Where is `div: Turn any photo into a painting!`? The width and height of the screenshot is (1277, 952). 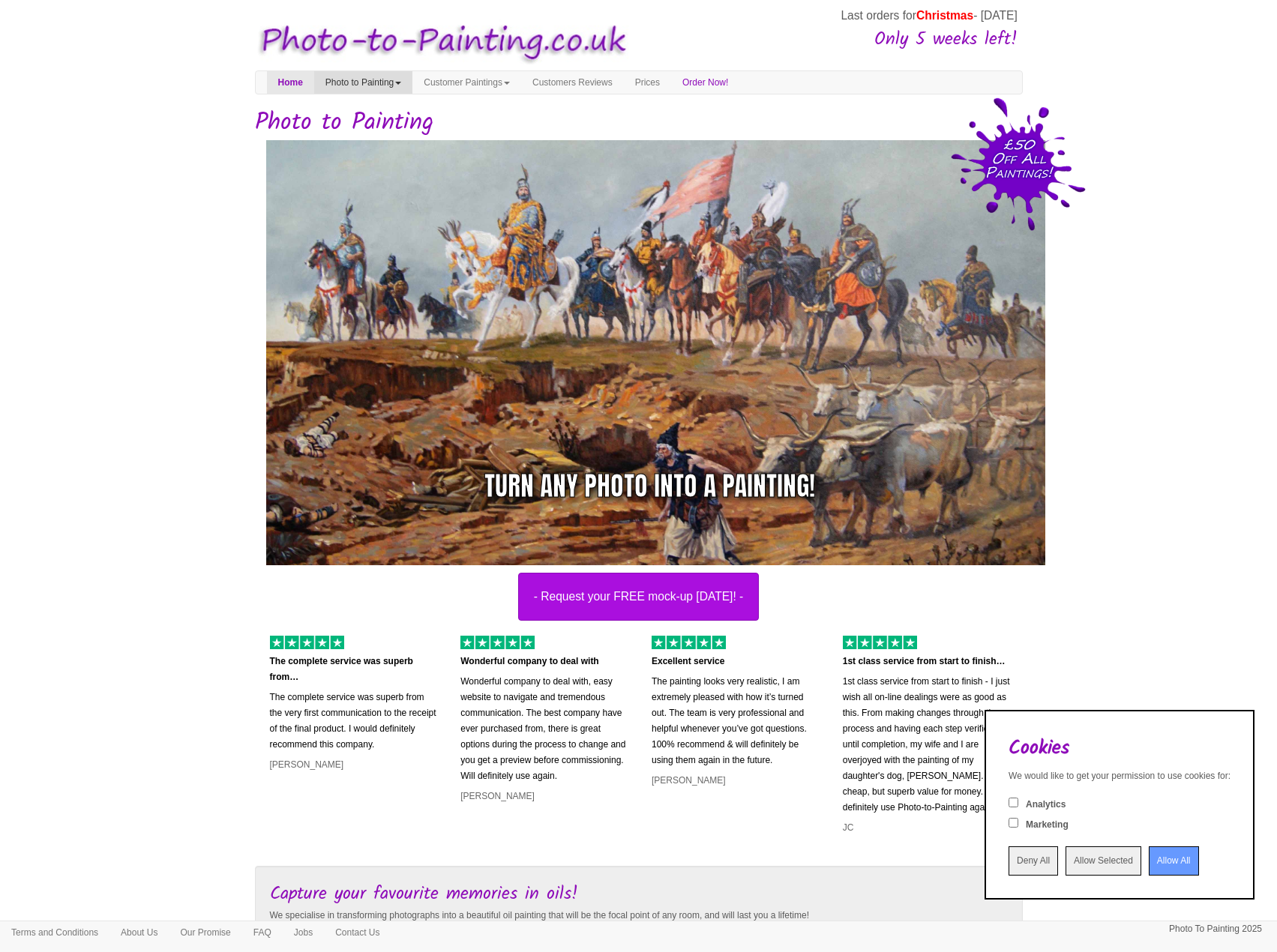
div: Turn any photo into a painting! is located at coordinates (649, 486).